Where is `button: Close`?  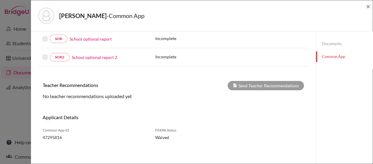 button: Close is located at coordinates (368, 6).